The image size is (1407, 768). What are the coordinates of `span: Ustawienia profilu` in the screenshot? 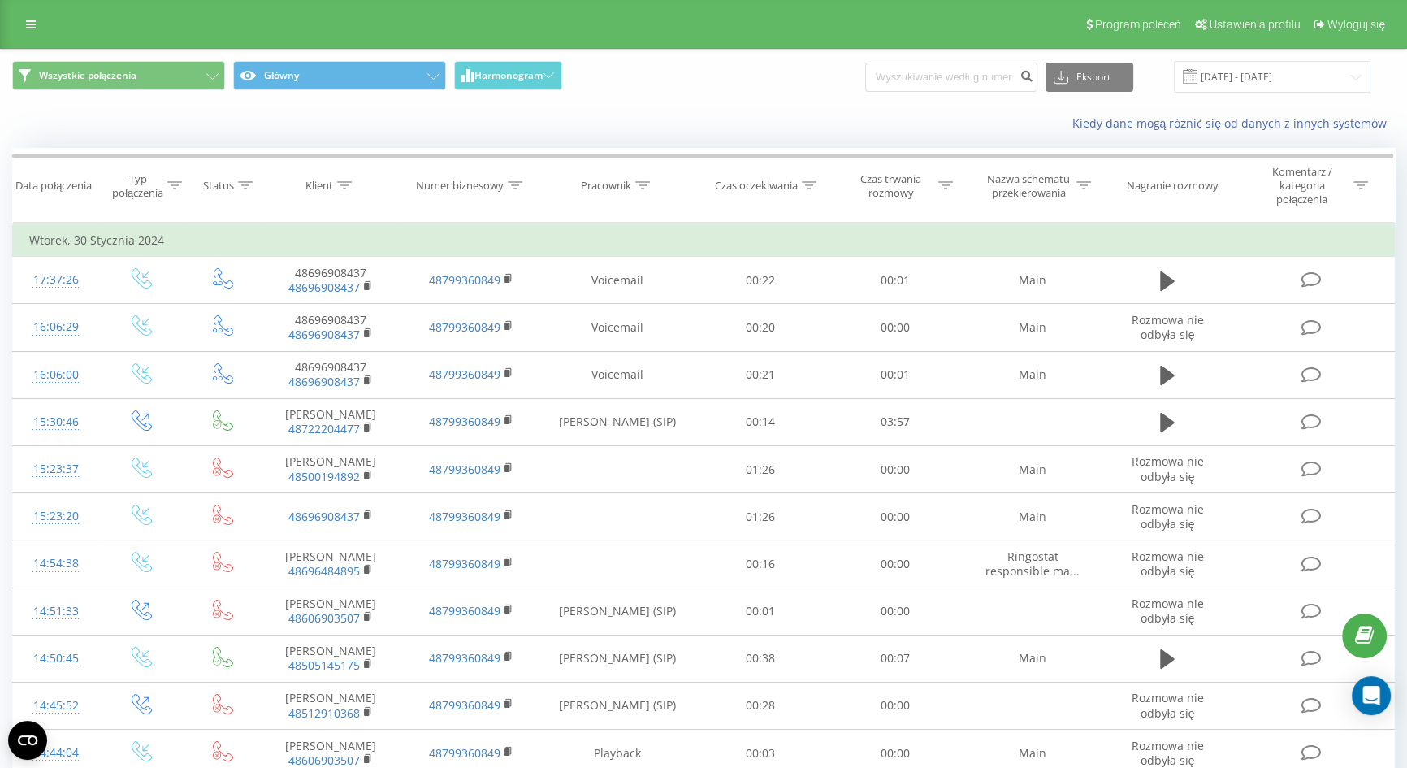 It's located at (1255, 24).